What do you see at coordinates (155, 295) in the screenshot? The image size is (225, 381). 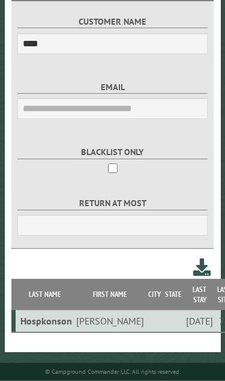 I see `th: City` at bounding box center [155, 295].